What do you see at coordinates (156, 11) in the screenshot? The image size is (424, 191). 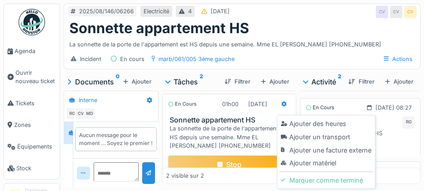 I see `div: Electricité` at bounding box center [156, 11].